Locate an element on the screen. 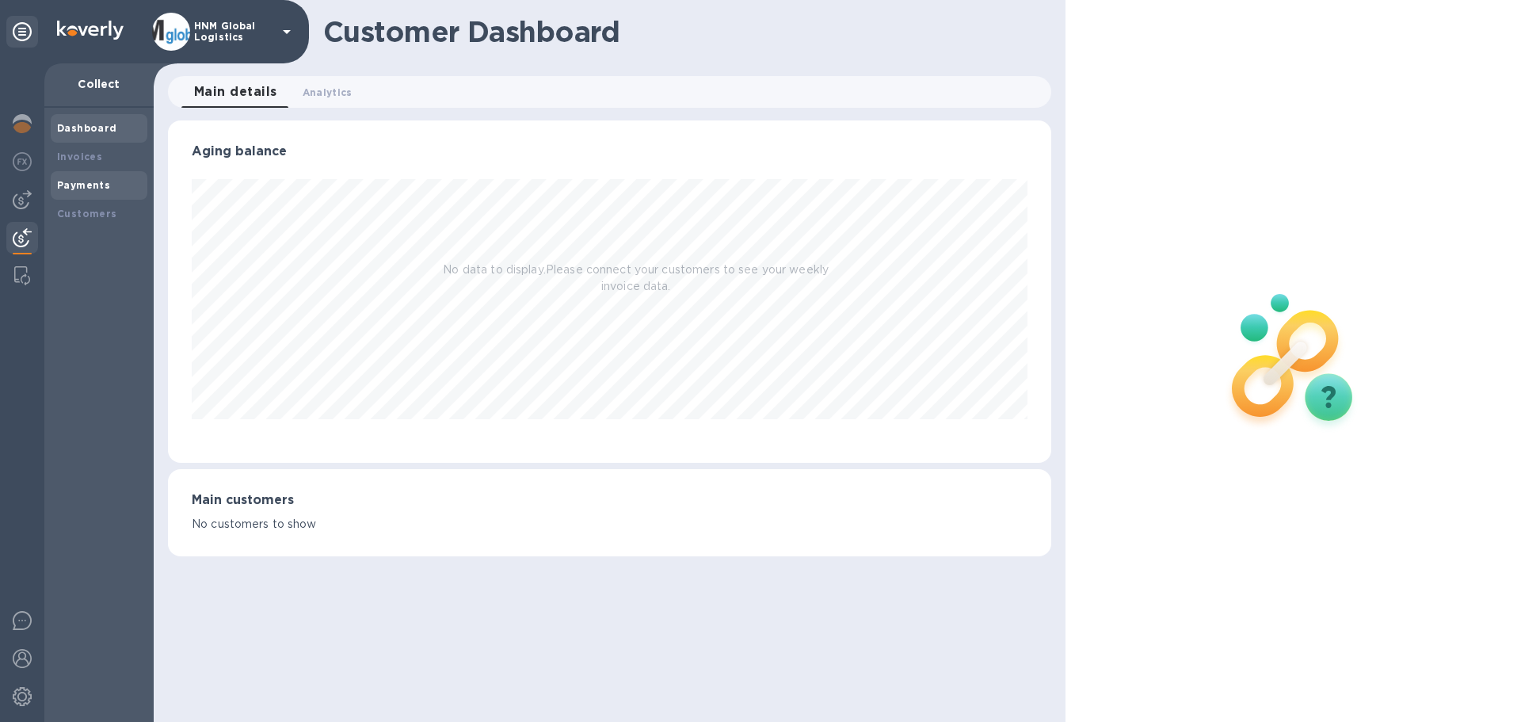 The width and height of the screenshot is (1521, 722). span: Main details is located at coordinates (235, 92).